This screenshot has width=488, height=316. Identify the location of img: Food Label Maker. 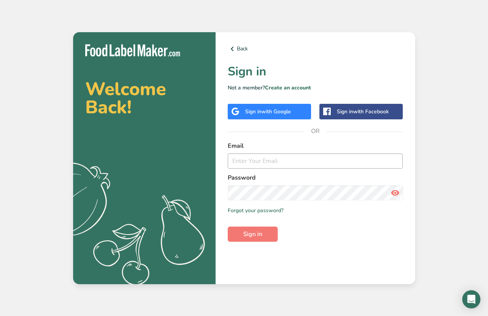
(132, 50).